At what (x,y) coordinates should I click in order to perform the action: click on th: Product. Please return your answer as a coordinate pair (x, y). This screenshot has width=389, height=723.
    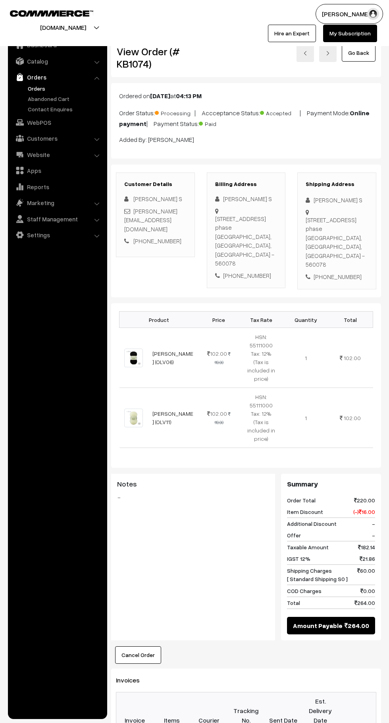
    Looking at the image, I should click on (159, 319).